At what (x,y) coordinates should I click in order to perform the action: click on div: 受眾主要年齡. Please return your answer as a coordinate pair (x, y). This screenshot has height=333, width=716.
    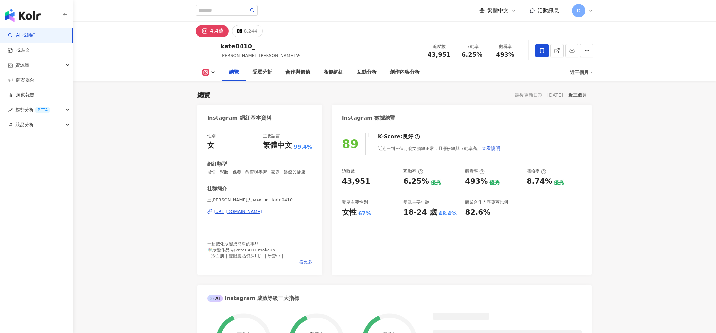
    Looking at the image, I should click on (416, 202).